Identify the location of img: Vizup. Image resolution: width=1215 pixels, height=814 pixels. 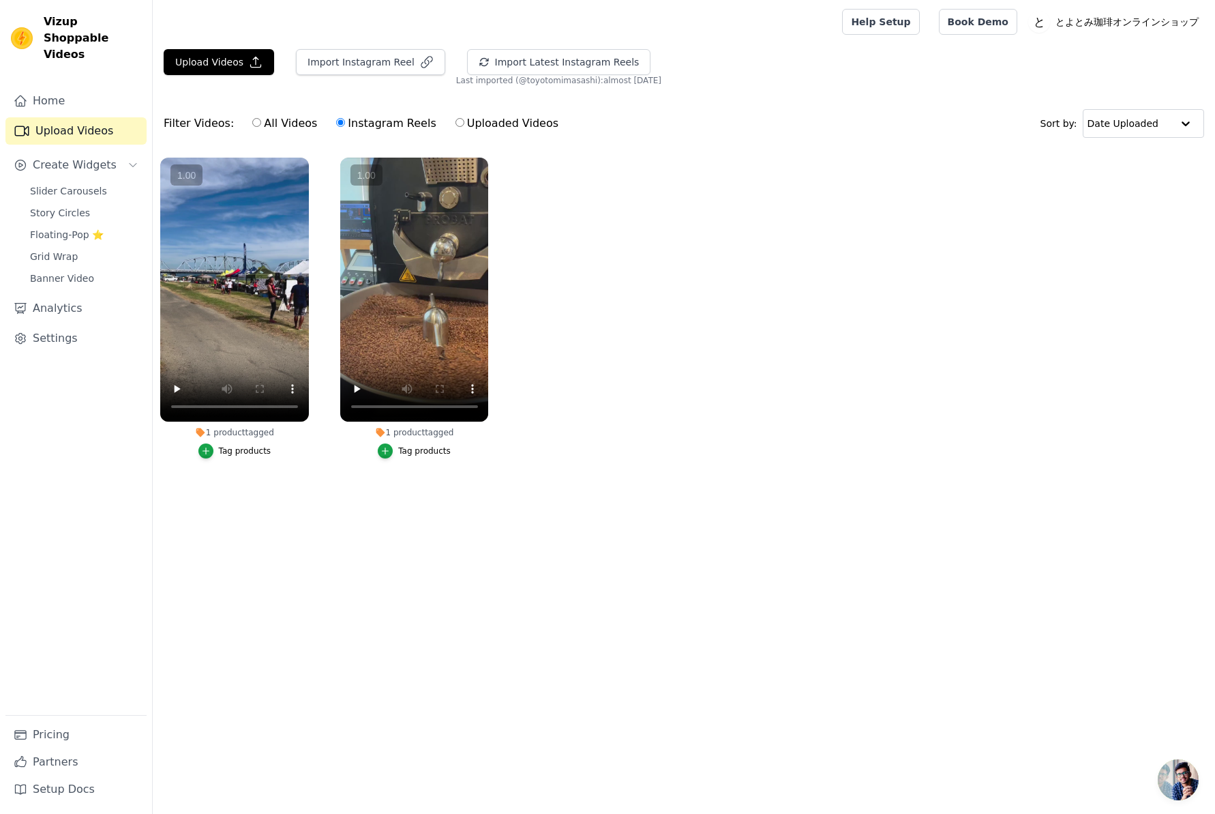
(22, 38).